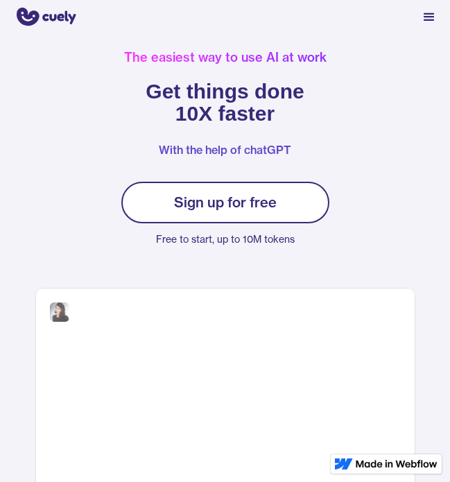 Image resolution: width=450 pixels, height=482 pixels. What do you see at coordinates (225, 150) in the screenshot?
I see `p: With the help of chatGPT` at bounding box center [225, 150].